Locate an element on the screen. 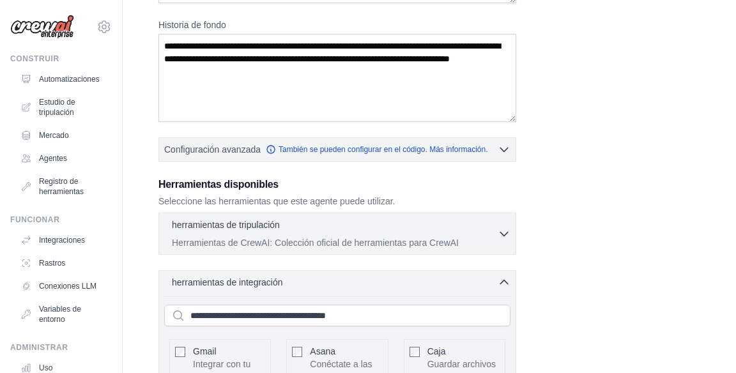  a: Registro de herramientas is located at coordinates (63, 186).